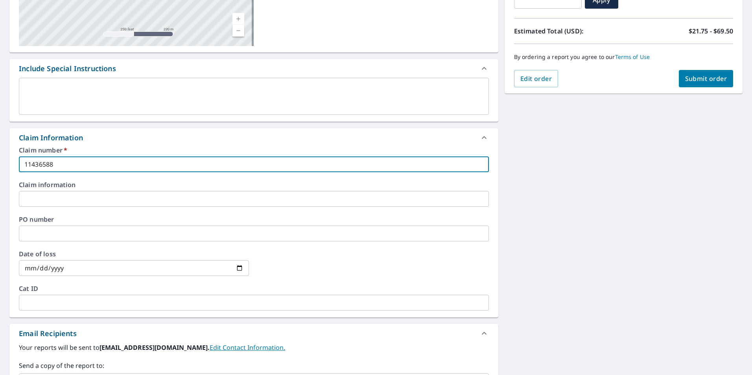 The width and height of the screenshot is (752, 375). I want to click on label: Claim number, so click(254, 150).